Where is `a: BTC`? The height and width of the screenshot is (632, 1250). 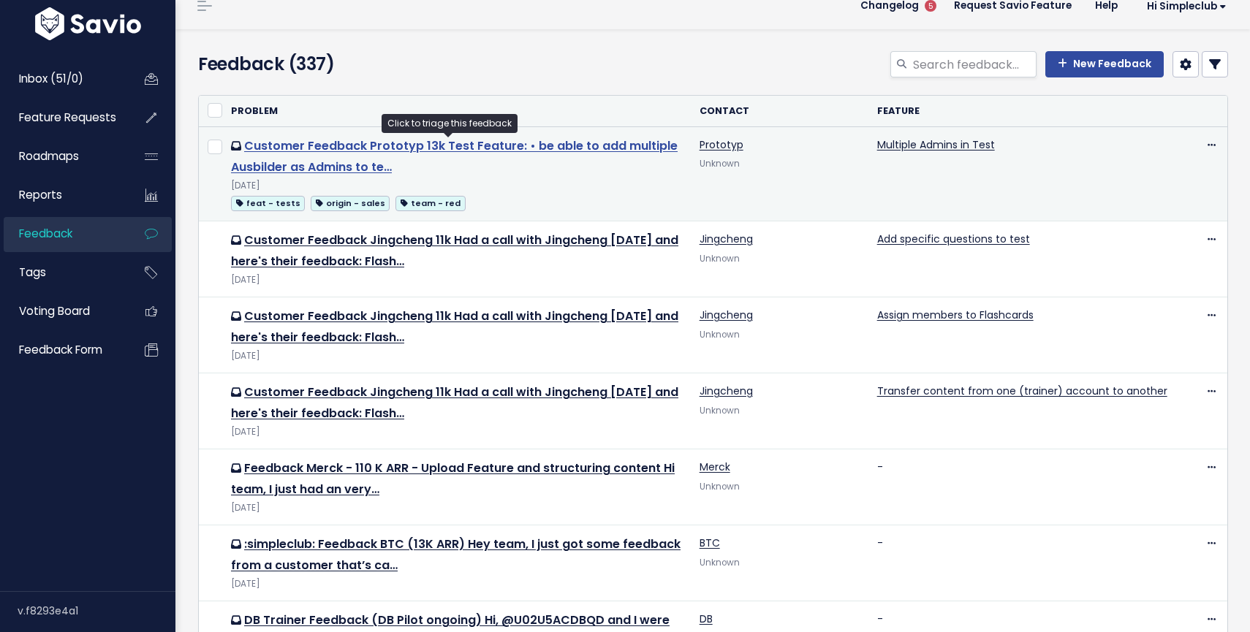 a: BTC is located at coordinates (710, 543).